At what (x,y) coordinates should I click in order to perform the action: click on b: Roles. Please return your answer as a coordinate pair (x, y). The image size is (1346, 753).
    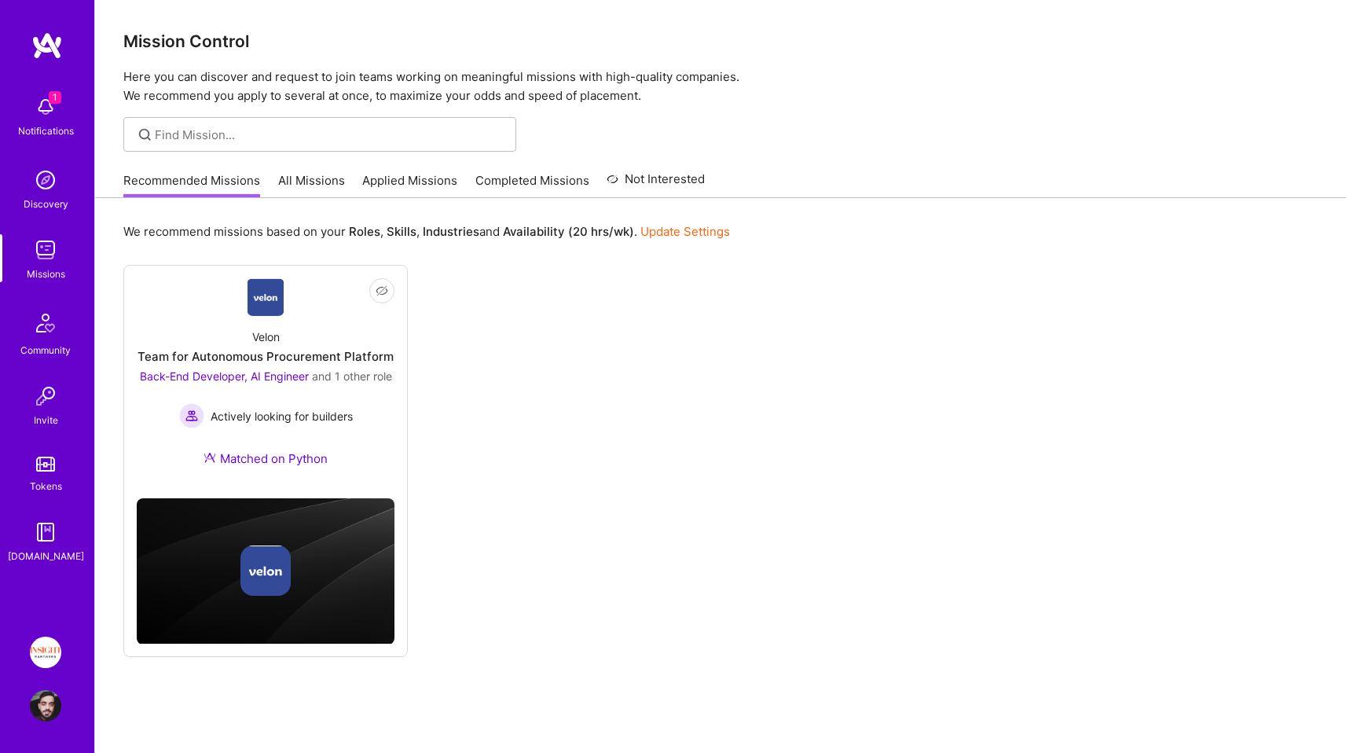
    Looking at the image, I should click on (365, 231).